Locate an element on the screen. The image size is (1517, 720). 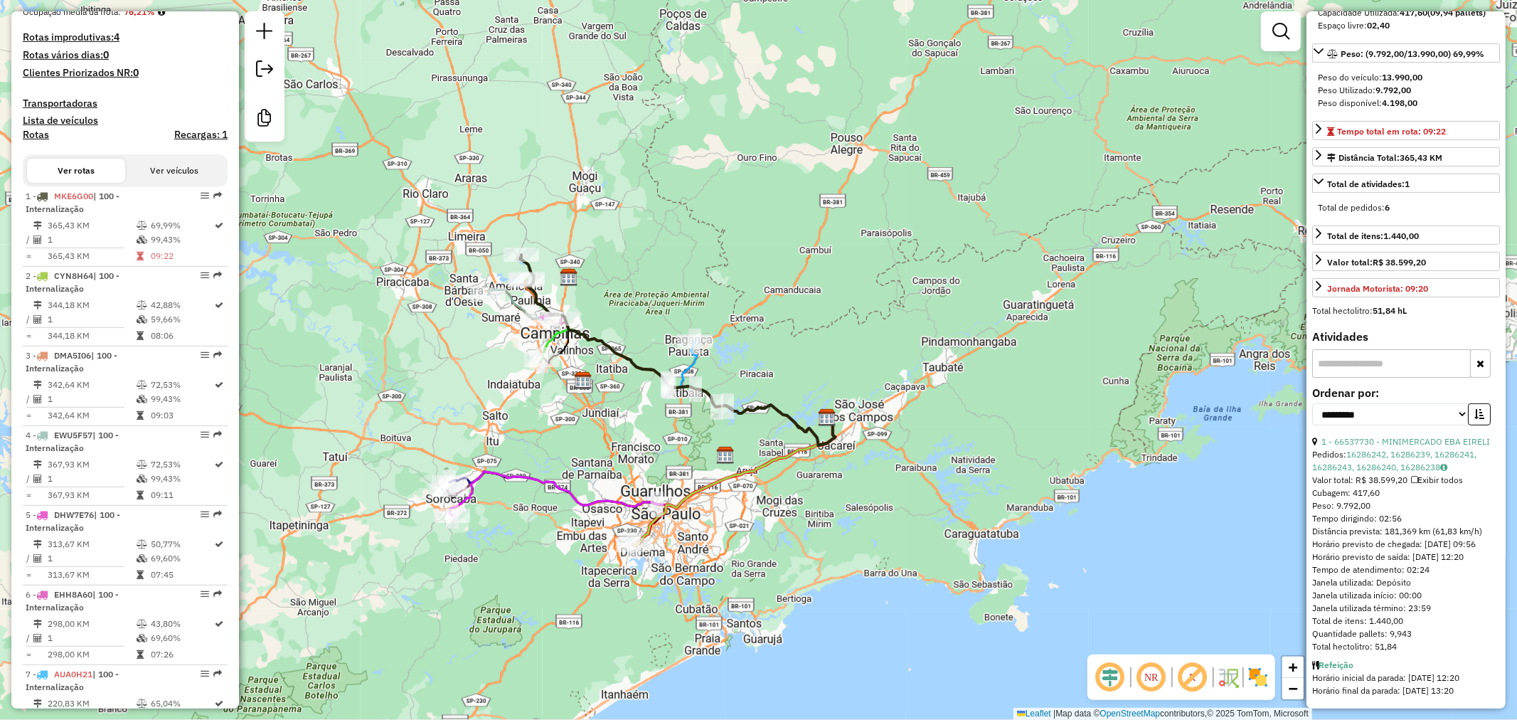
h4: Clientes Priorizados NR: is located at coordinates (125, 73).